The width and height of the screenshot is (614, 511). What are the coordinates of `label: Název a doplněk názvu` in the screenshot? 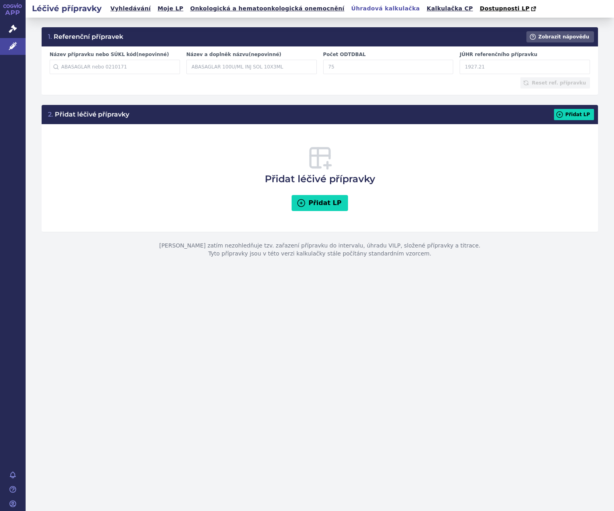 It's located at (252, 54).